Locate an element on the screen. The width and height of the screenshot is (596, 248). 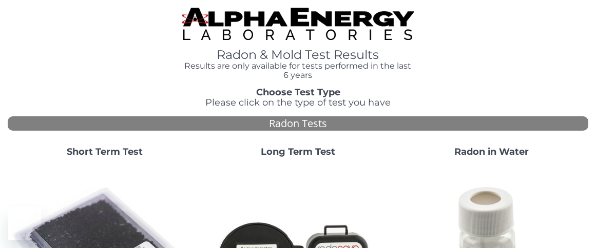
strong: Radon in Water is located at coordinates (491, 152).